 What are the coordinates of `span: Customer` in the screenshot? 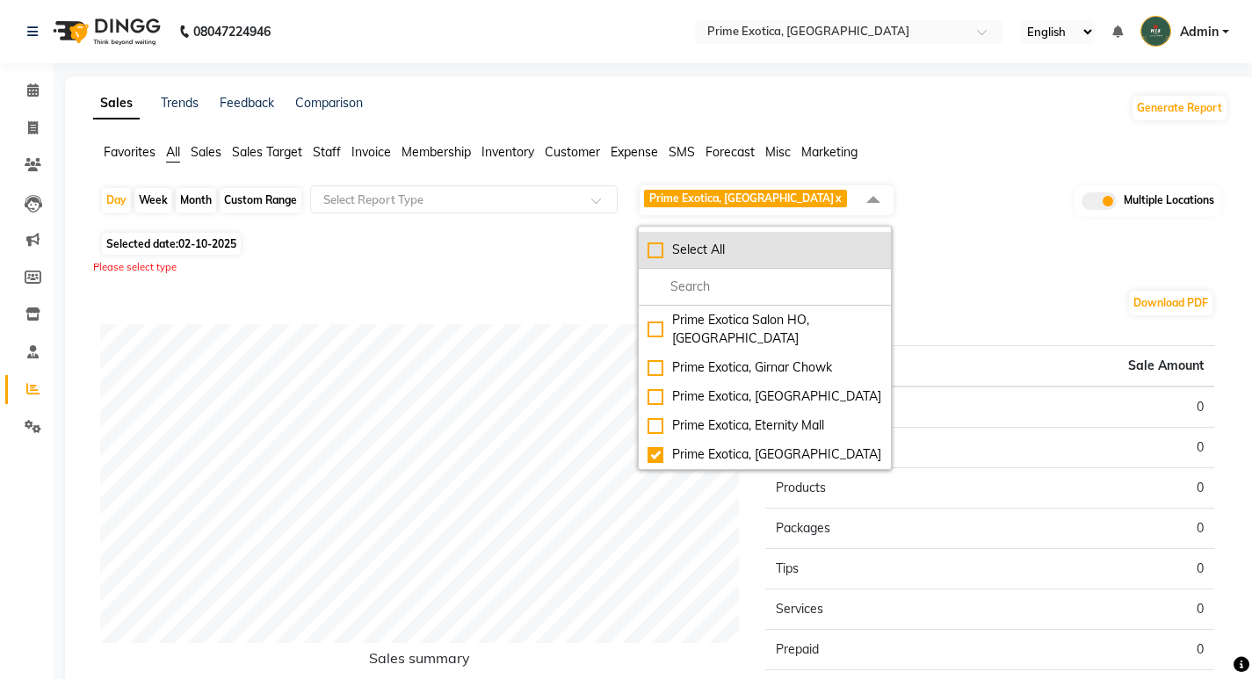 It's located at (572, 152).